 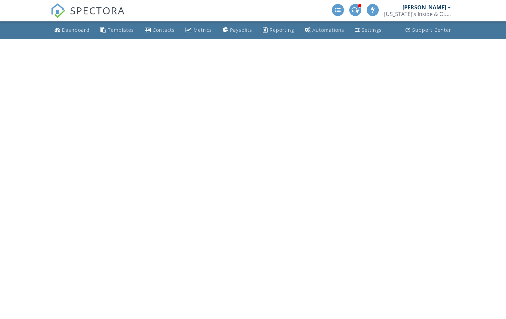 I want to click on div: Metrics, so click(x=203, y=30).